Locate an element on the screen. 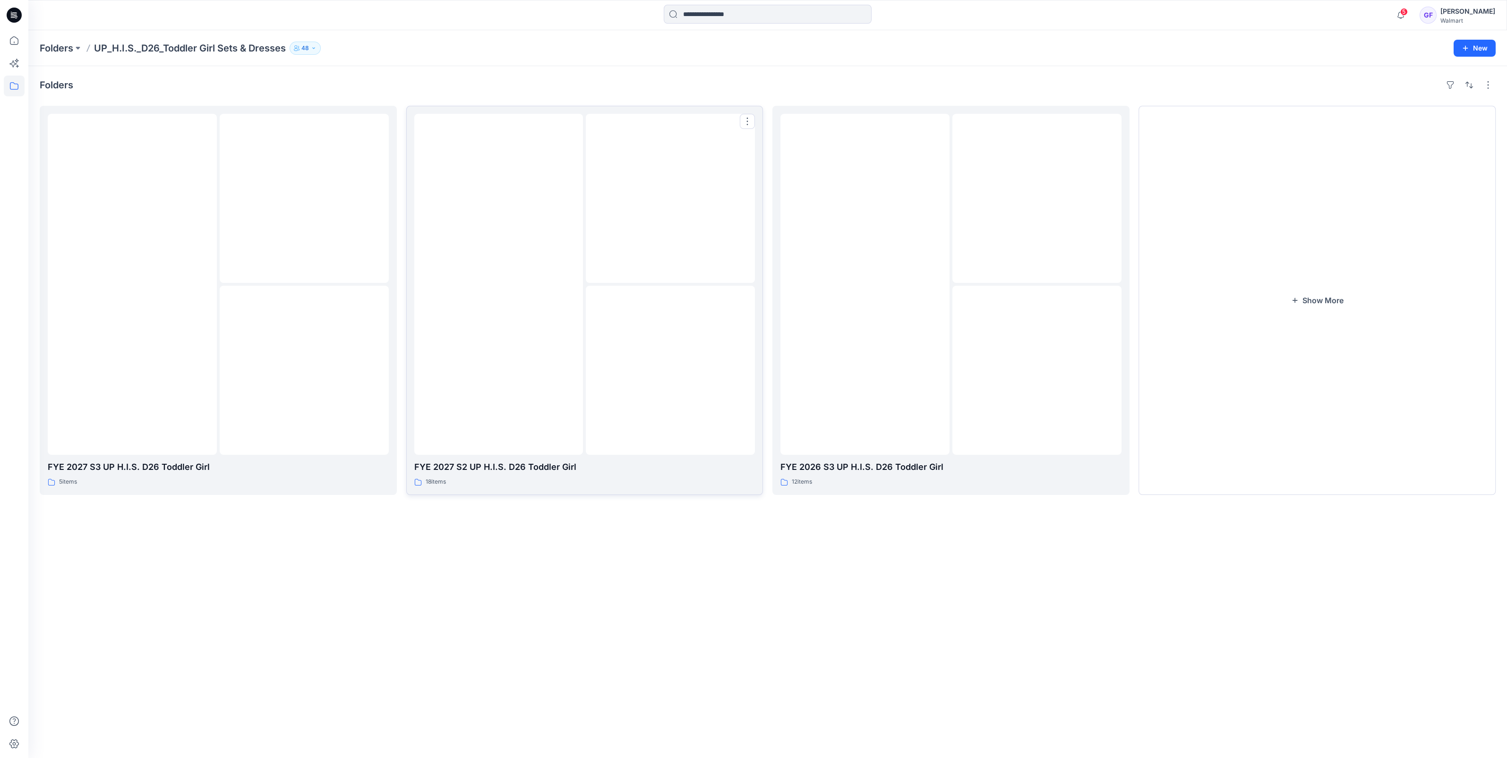  p: FYE 2027 S2 UP H.I.S. D26 Toddler Girl is located at coordinates (585, 467).